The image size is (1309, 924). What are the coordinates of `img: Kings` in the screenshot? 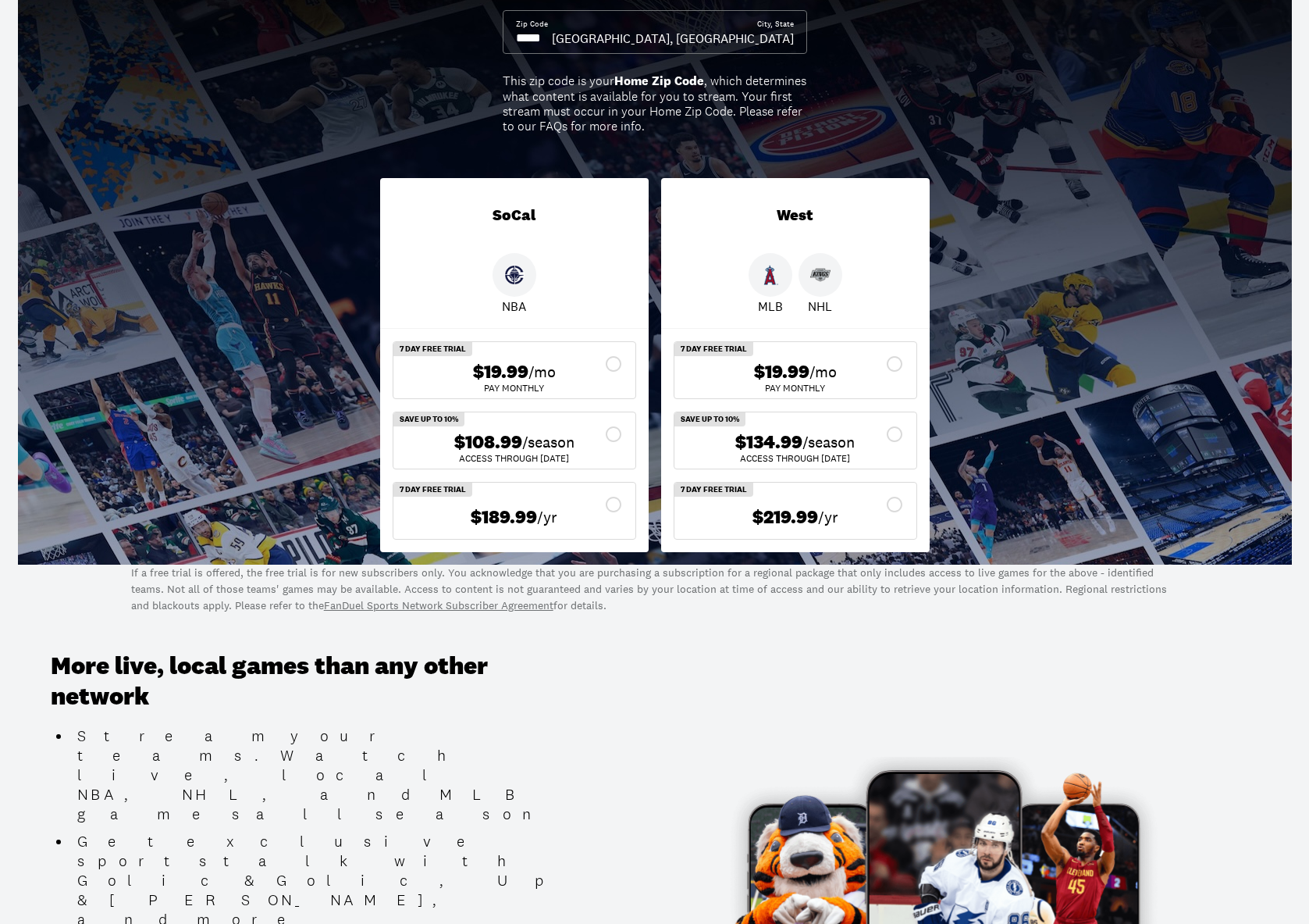 It's located at (821, 275).